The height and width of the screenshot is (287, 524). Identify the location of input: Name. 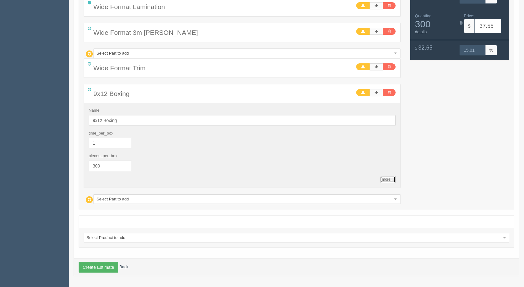
(242, 120).